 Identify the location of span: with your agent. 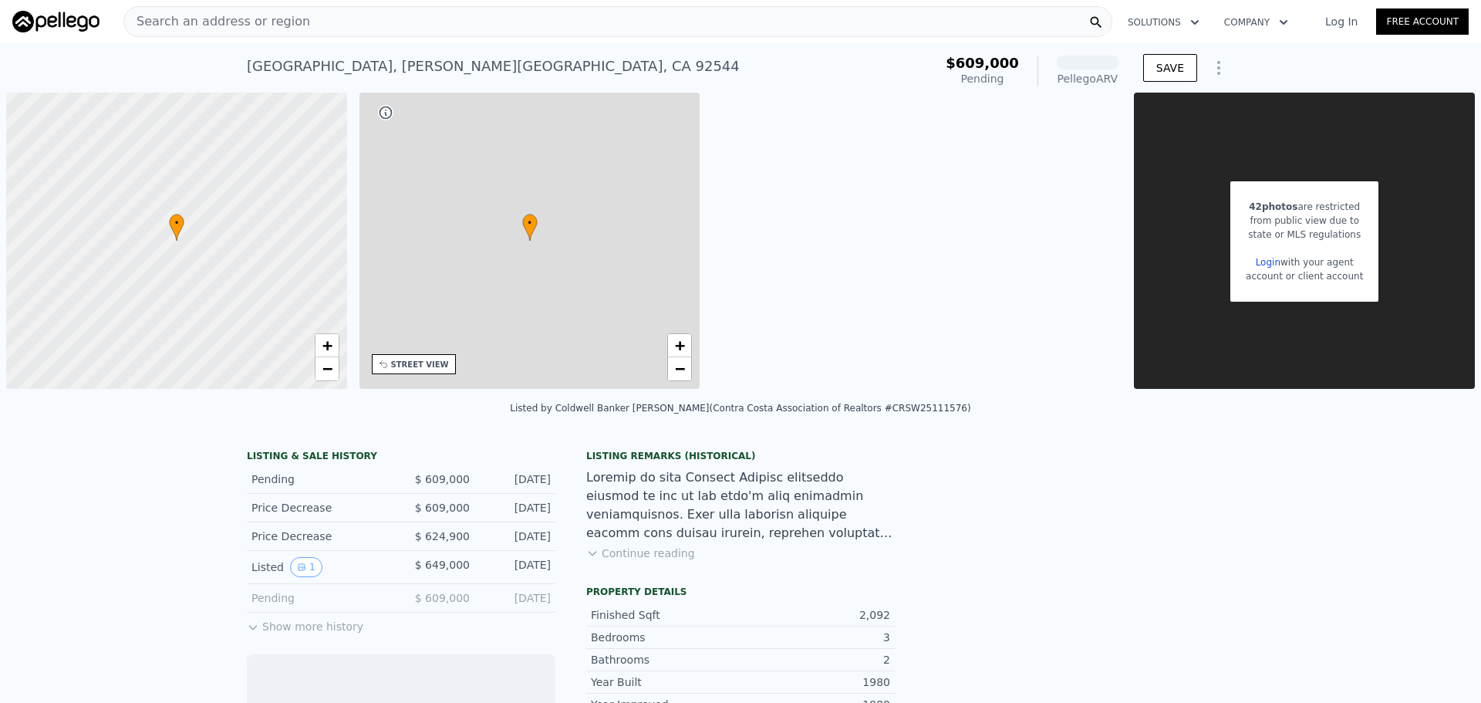
(1317, 262).